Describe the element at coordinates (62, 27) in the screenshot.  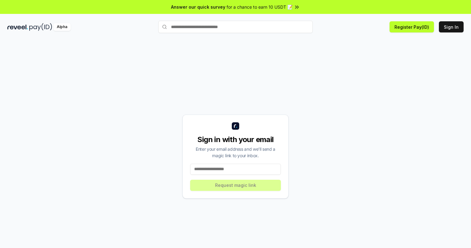
I see `div: Alpha` at that location.